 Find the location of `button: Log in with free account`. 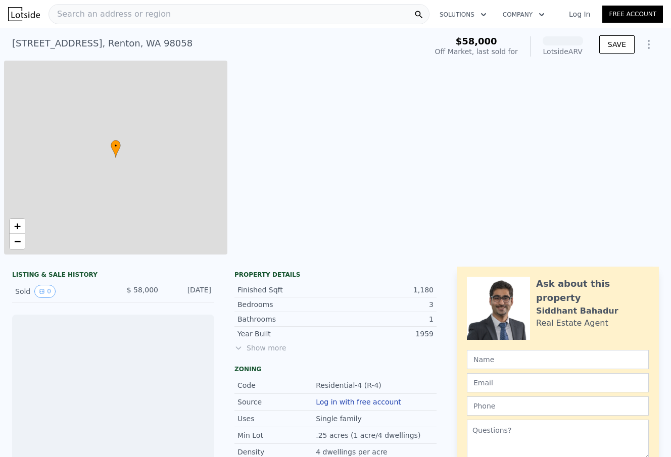

button: Log in with free account is located at coordinates (358, 402).